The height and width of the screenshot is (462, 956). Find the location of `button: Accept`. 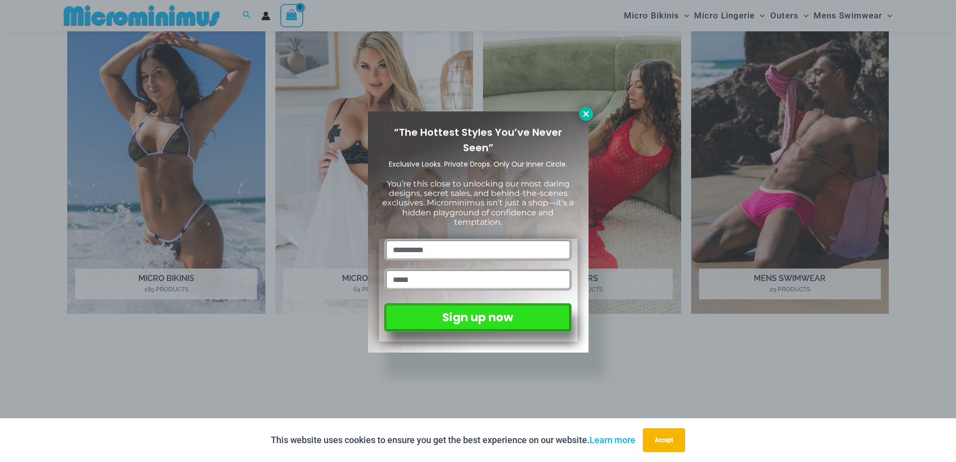

button: Accept is located at coordinates (663, 440).